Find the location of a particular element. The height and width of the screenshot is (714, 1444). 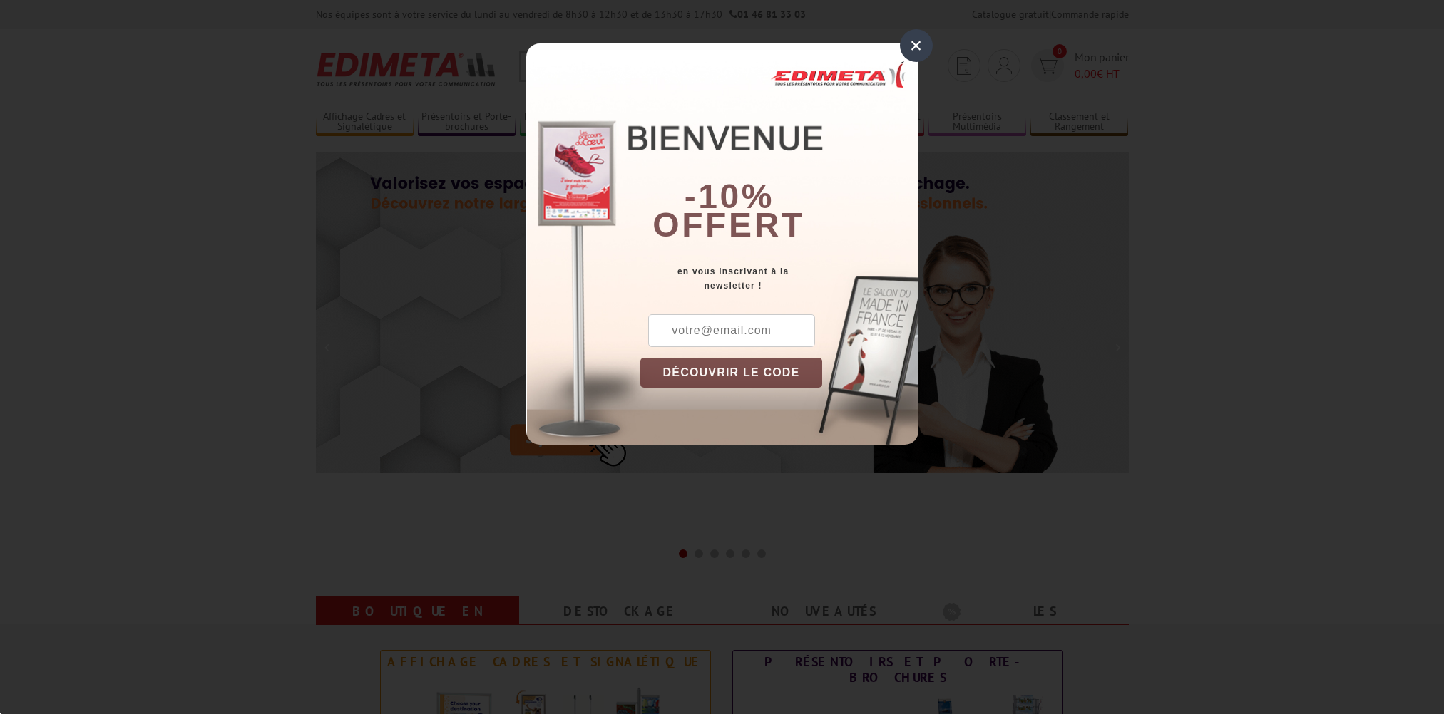

button: DÉCOUVRIR LE CODE is located at coordinates (732, 373).